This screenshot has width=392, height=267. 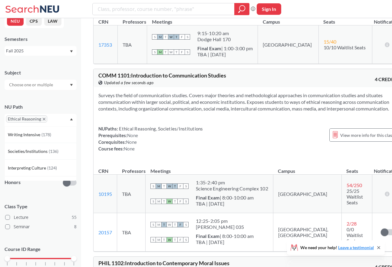 What do you see at coordinates (225, 48) in the screenshot?
I see `div: | 1:00-3:00 pm` at bounding box center [225, 48].